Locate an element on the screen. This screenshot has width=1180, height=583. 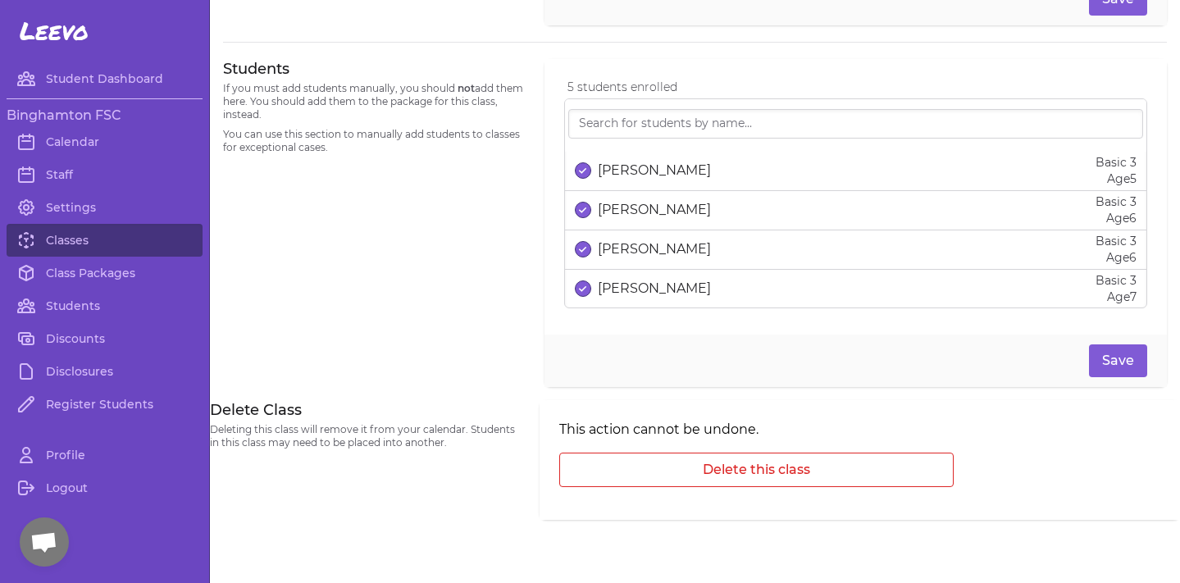
p: This action cannot be undone. is located at coordinates (756, 430).